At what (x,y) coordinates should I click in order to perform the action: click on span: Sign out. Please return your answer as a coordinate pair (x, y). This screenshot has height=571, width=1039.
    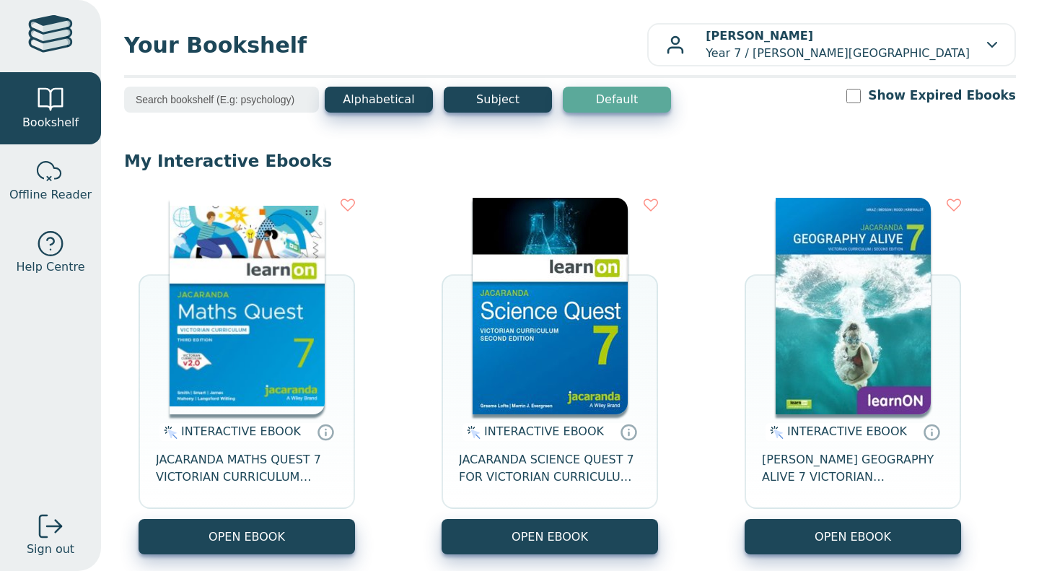
    Looking at the image, I should click on (51, 549).